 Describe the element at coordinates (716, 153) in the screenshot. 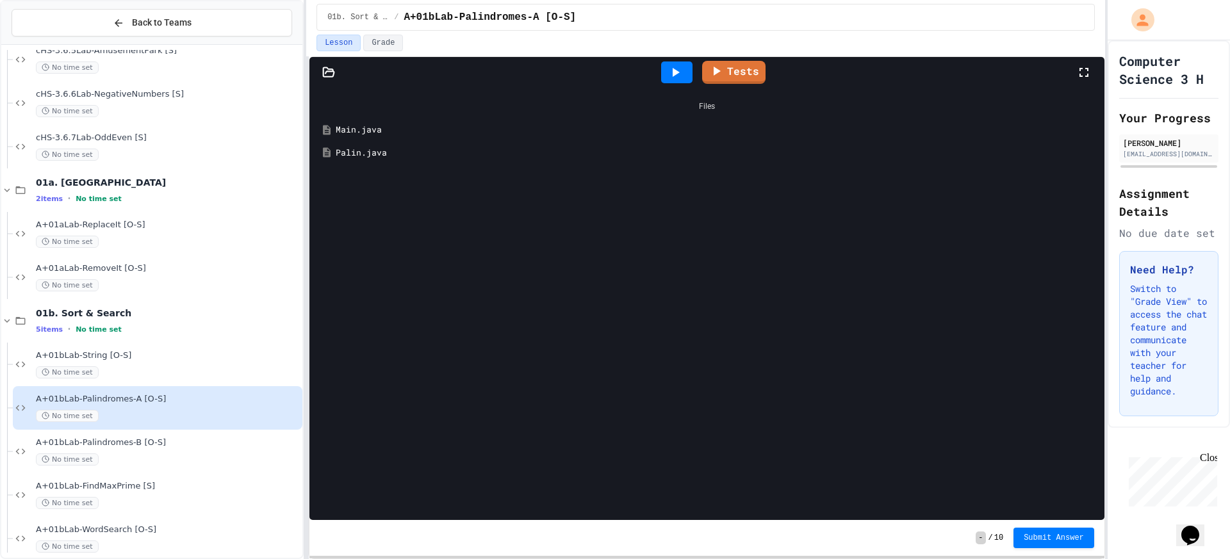

I see `div: Palin.java` at that location.